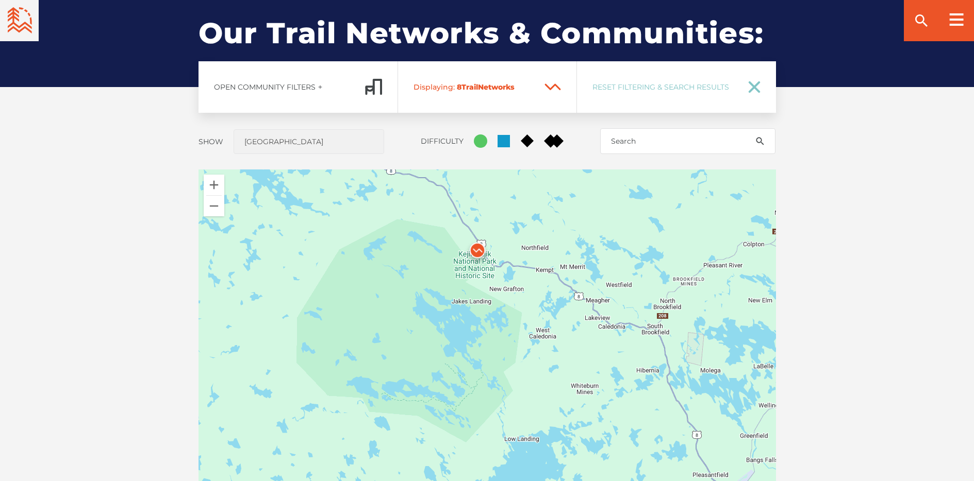 The height and width of the screenshot is (481, 974). Describe the element at coordinates (434, 87) in the screenshot. I see `span: Displaying:` at that location.